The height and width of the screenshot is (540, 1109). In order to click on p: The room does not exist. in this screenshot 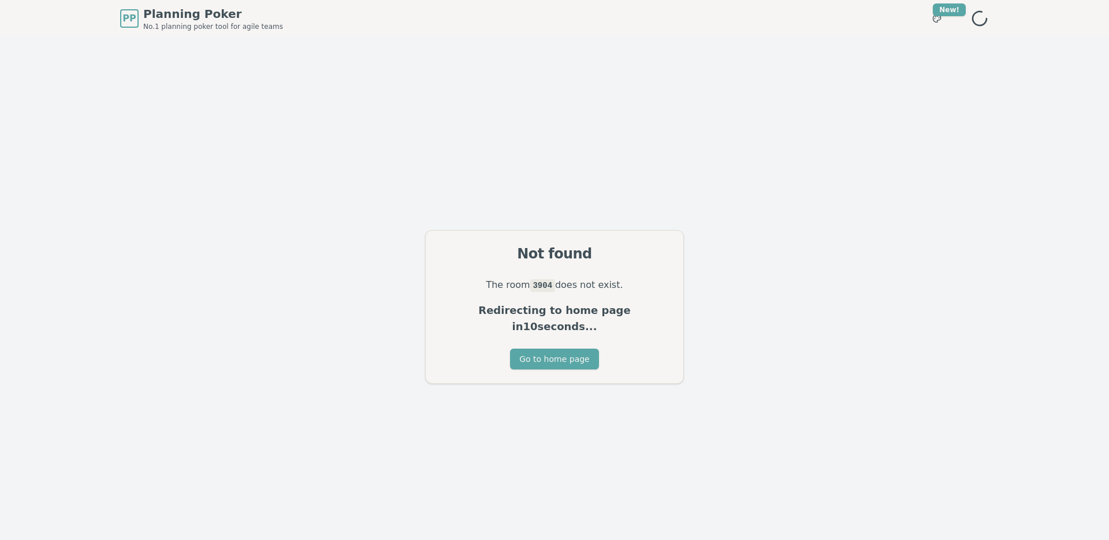, I will do `click(555, 285)`.